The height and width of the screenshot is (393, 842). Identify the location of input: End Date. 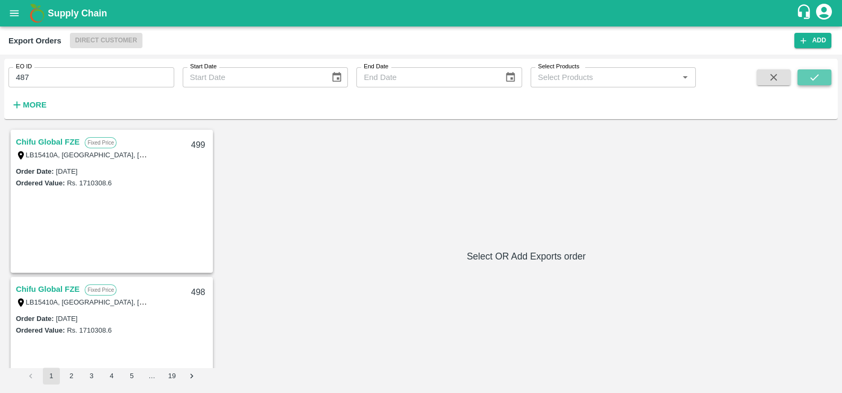
(426, 77).